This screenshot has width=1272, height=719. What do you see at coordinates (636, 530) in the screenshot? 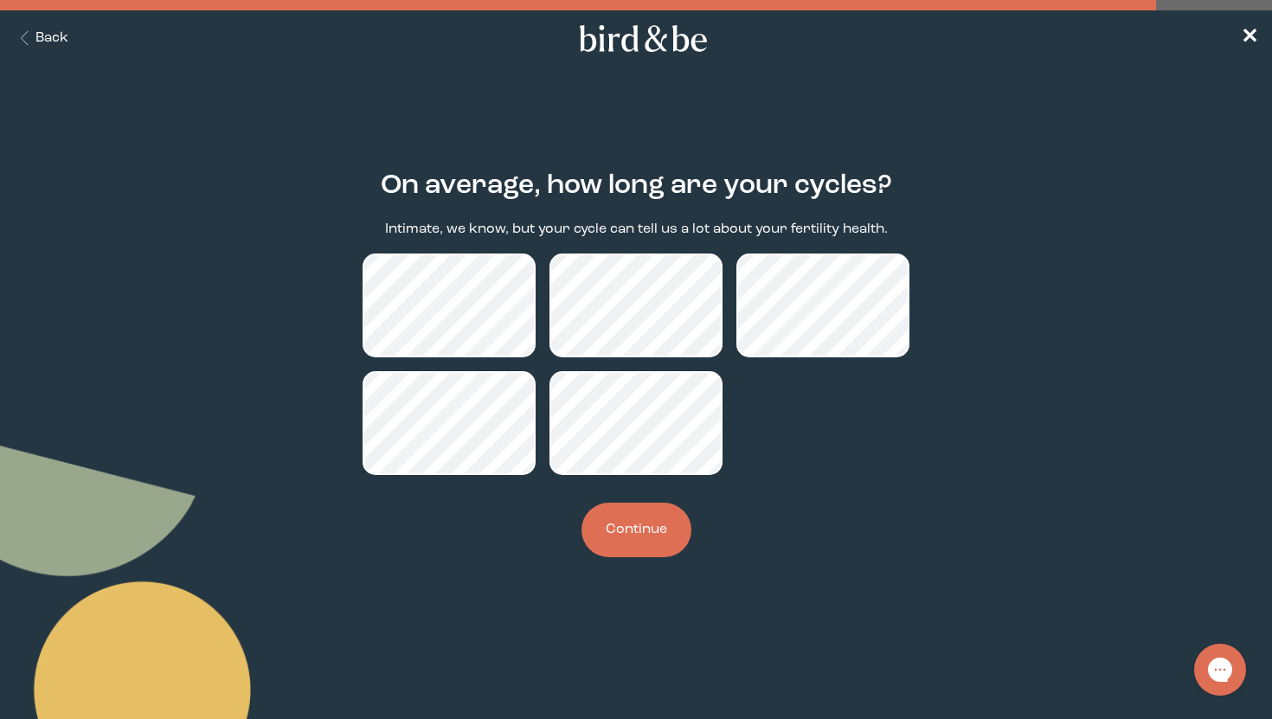
I see `button: Continue` at bounding box center [636, 530].